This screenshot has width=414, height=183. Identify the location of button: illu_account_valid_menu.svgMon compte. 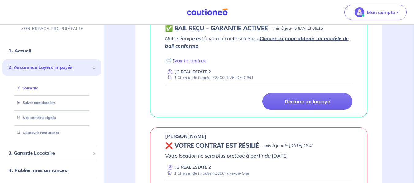
(376, 12).